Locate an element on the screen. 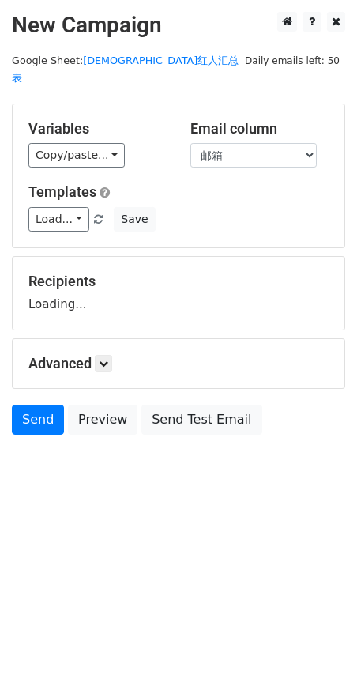  a: Preview is located at coordinates (103, 420).